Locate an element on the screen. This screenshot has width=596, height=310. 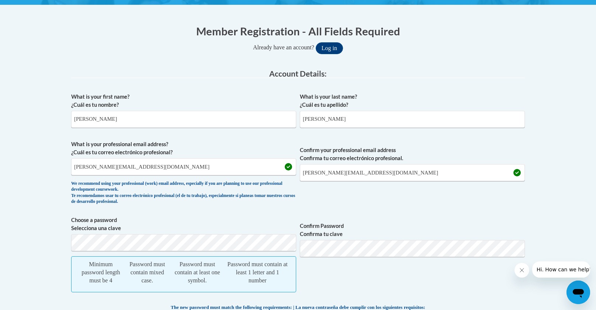
label: Confirm Password Confirma tu clave is located at coordinates (412, 230).